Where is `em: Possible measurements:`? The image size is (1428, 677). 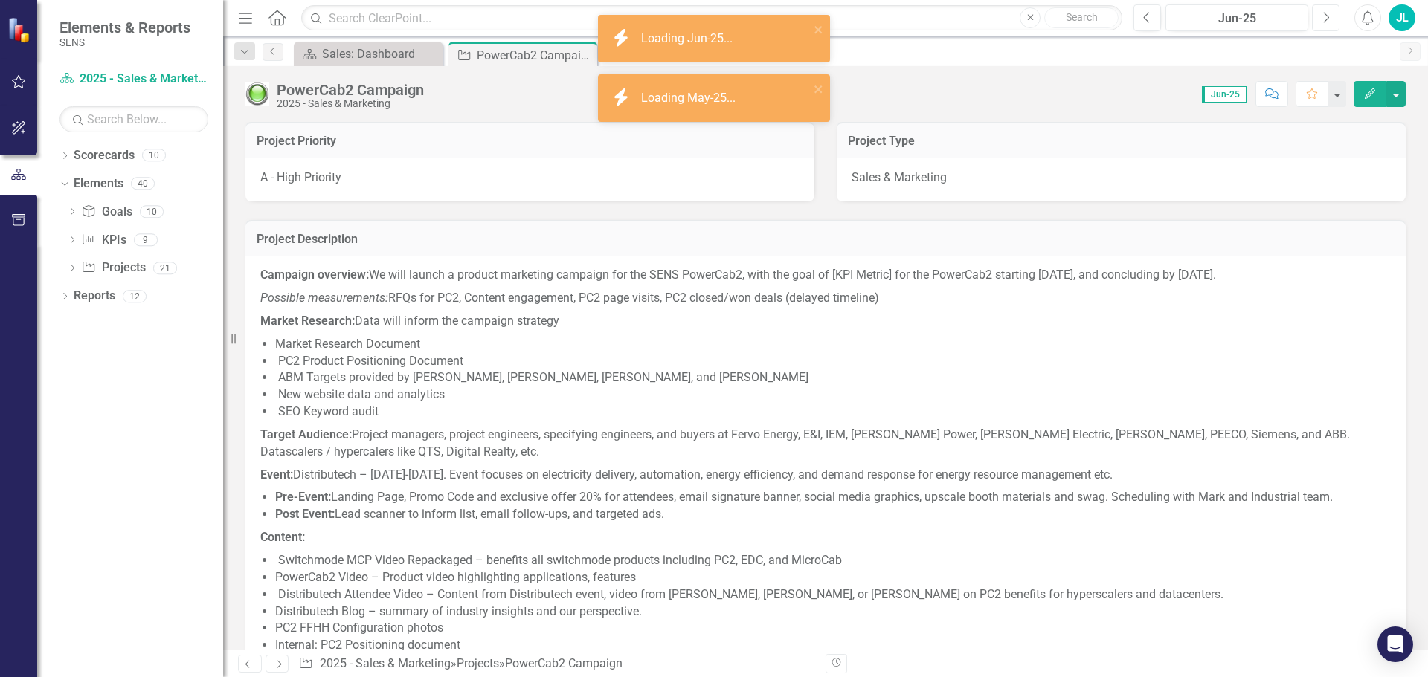 em: Possible measurements: is located at coordinates (324, 297).